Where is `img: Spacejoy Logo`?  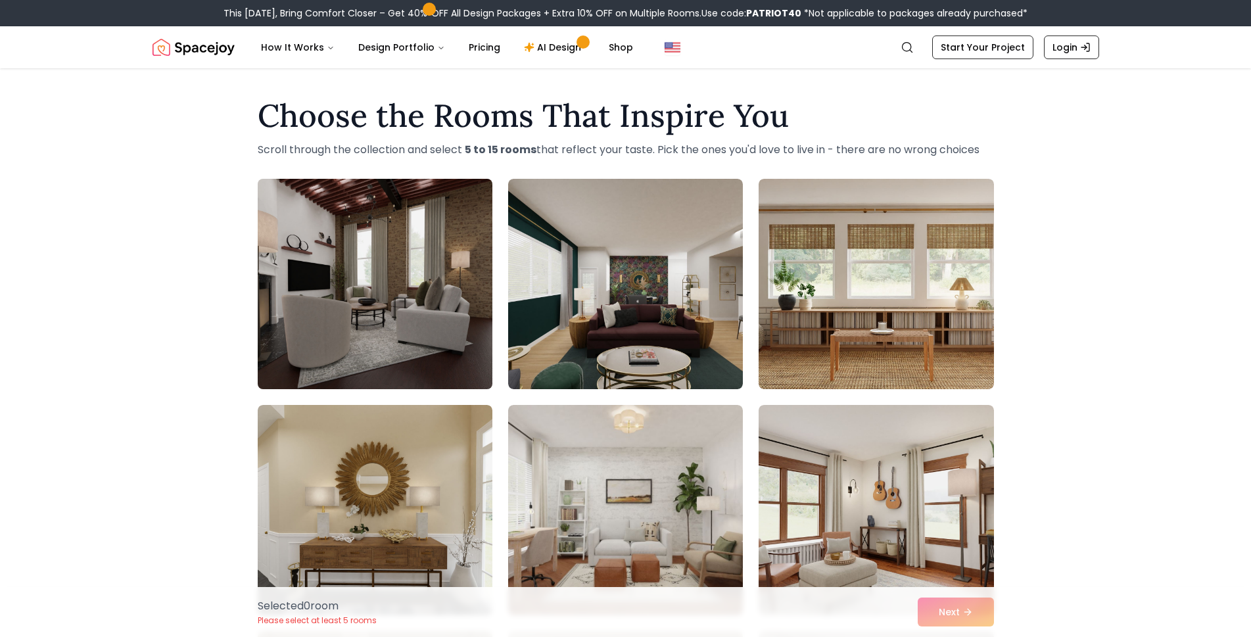 img: Spacejoy Logo is located at coordinates (193, 47).